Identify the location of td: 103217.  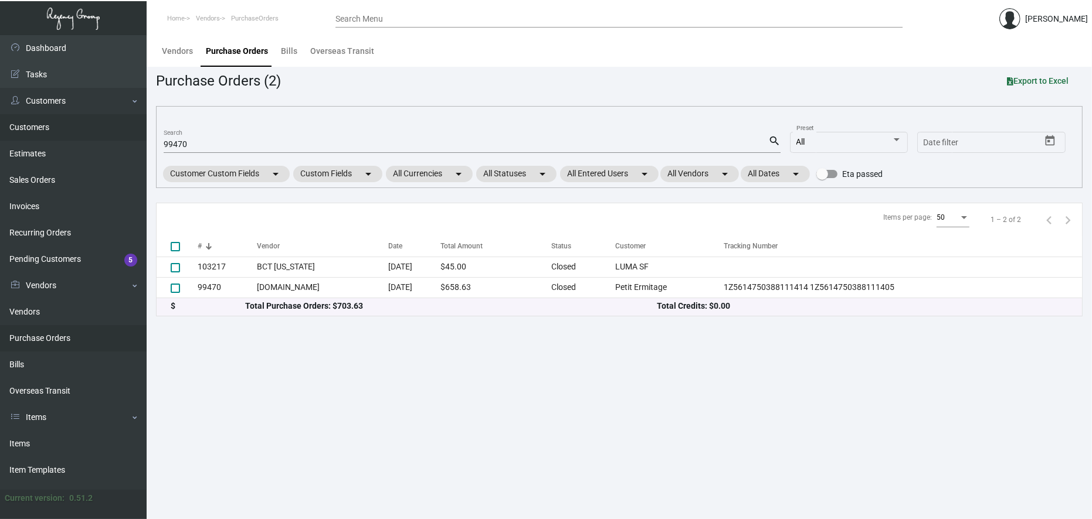
(227, 267).